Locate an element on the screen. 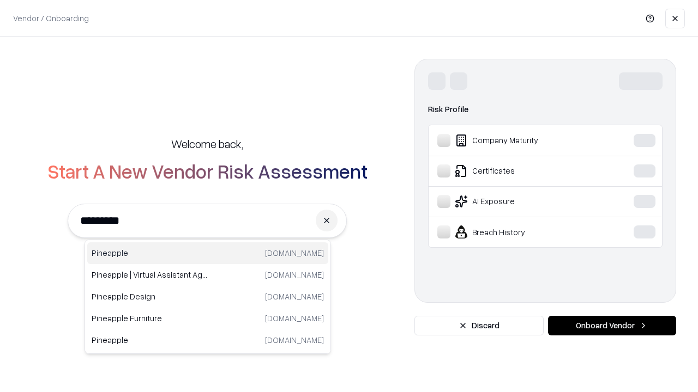 Image resolution: width=698 pixels, height=392 pixels. p: Vendor / Onboarding is located at coordinates (51, 18).